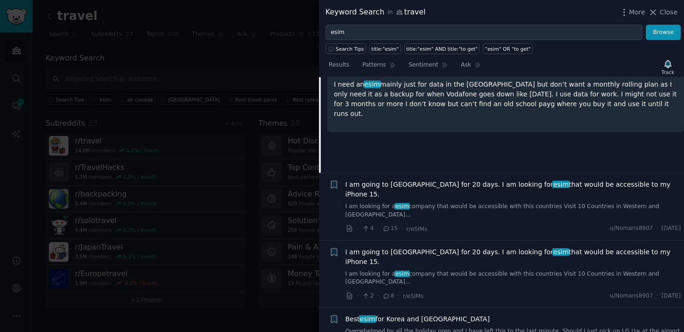 Image resolution: width=684 pixels, height=332 pixels. What do you see at coordinates (350, 49) in the screenshot?
I see `span: Search Tips` at bounding box center [350, 49].